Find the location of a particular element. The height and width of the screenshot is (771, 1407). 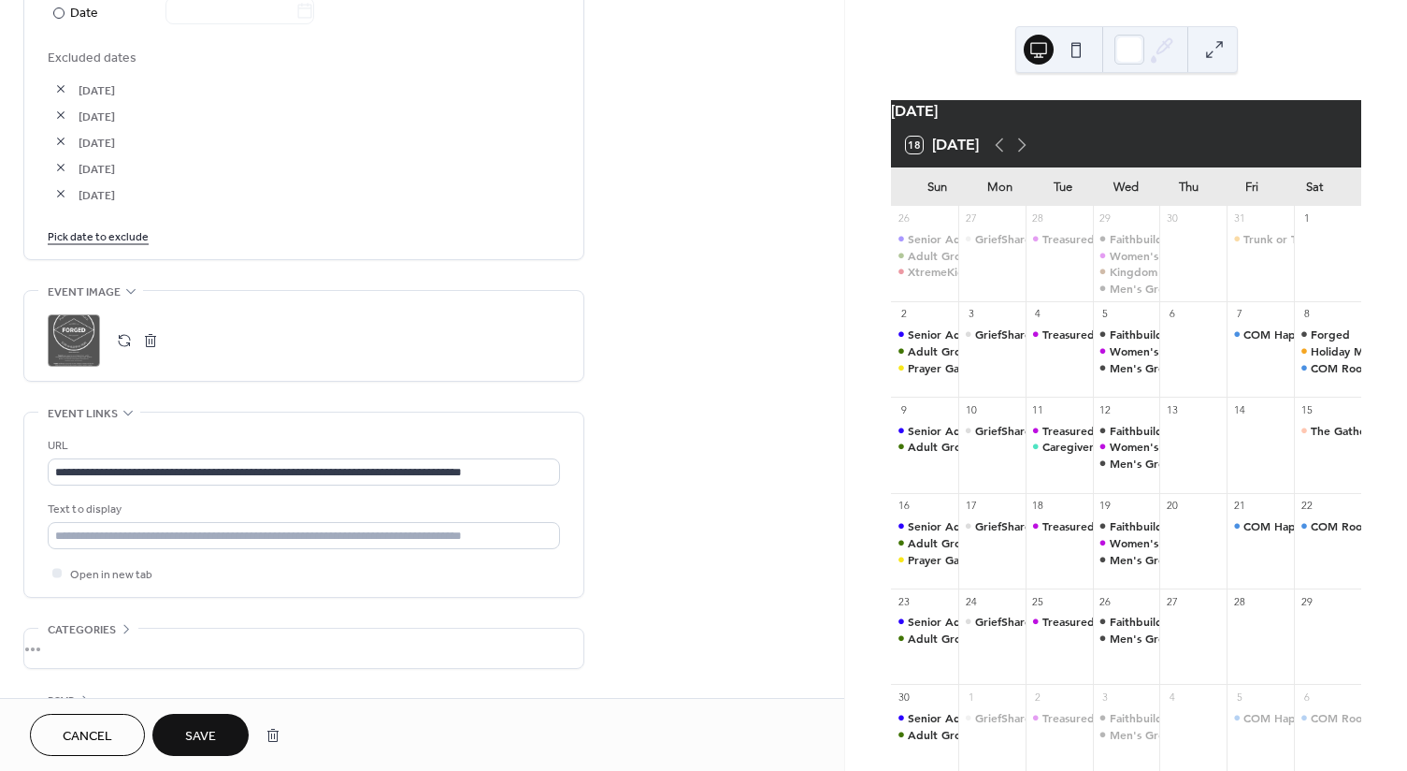

div: 3 is located at coordinates (971, 313).